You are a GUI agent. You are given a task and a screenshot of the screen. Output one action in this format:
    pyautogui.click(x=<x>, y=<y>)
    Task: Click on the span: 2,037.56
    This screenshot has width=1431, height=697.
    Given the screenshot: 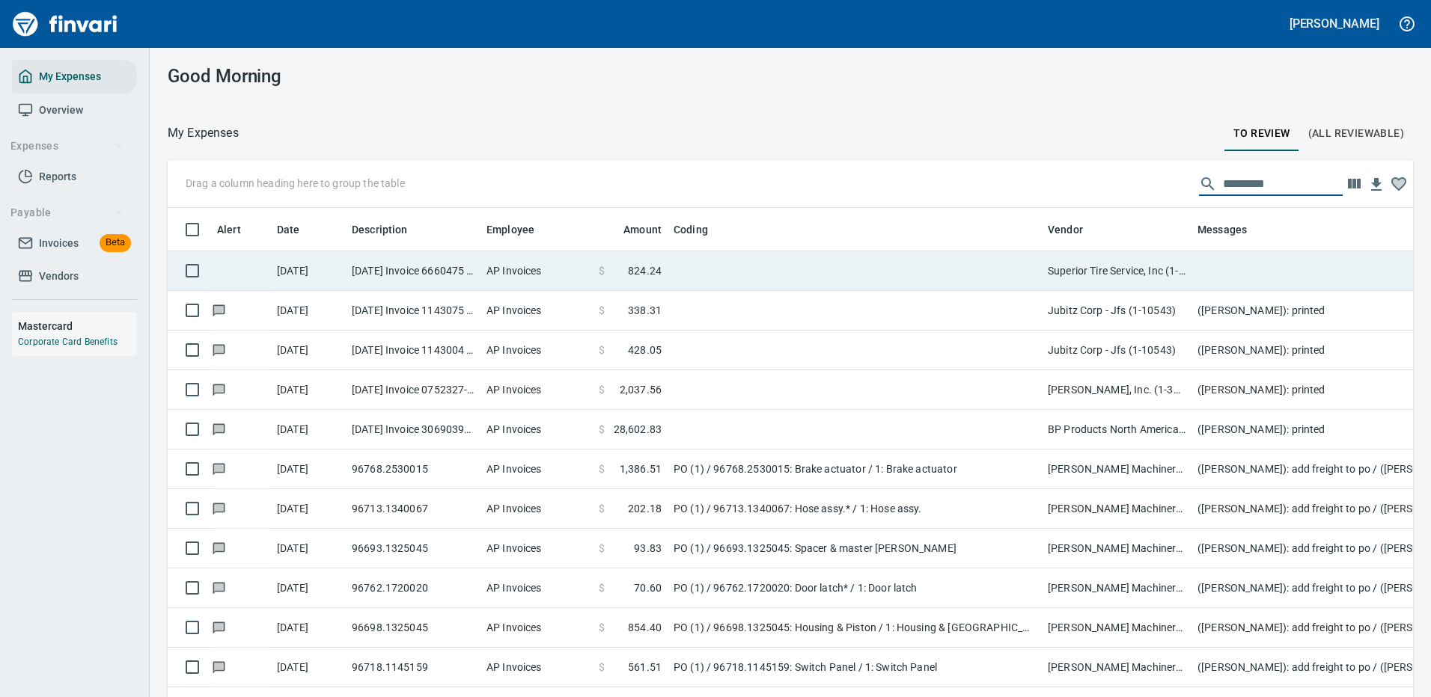 What is the action you would take?
    pyautogui.click(x=641, y=390)
    